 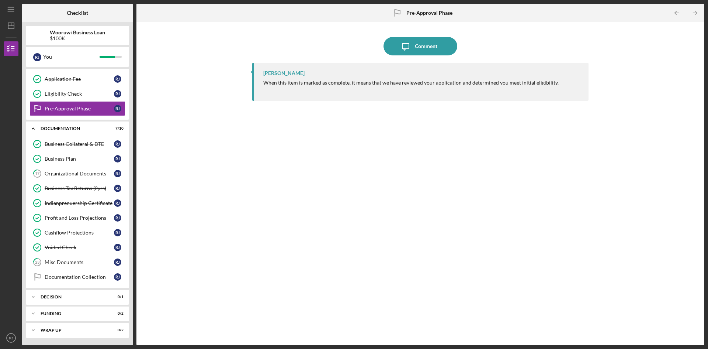 What do you see at coordinates (77, 94) in the screenshot?
I see `a: Eligibility CheckRJ` at bounding box center [77, 94].